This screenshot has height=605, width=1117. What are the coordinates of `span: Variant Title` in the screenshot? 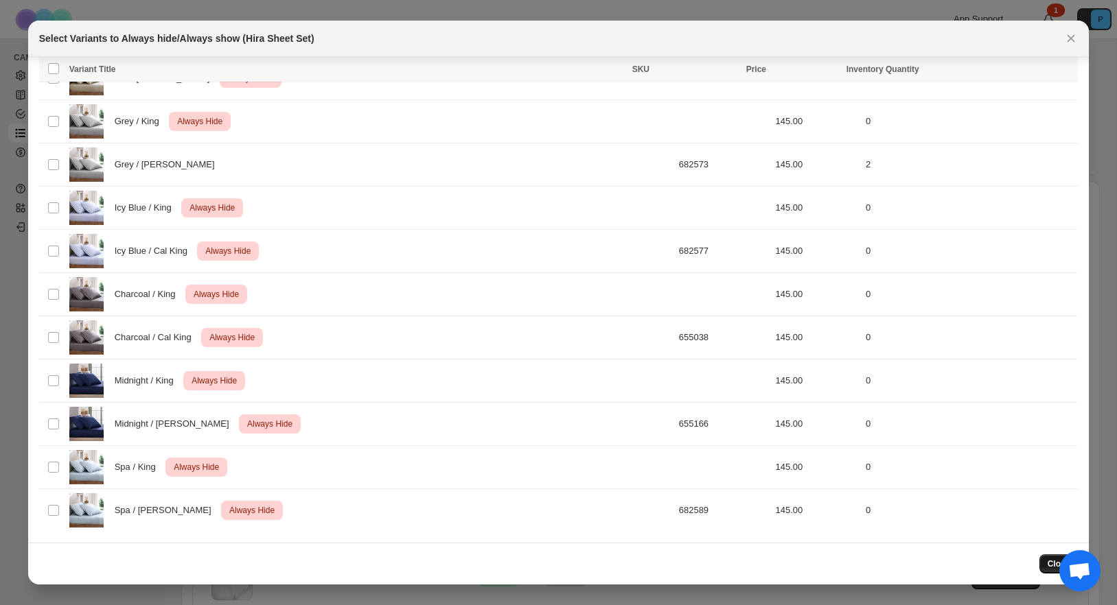 It's located at (93, 69).